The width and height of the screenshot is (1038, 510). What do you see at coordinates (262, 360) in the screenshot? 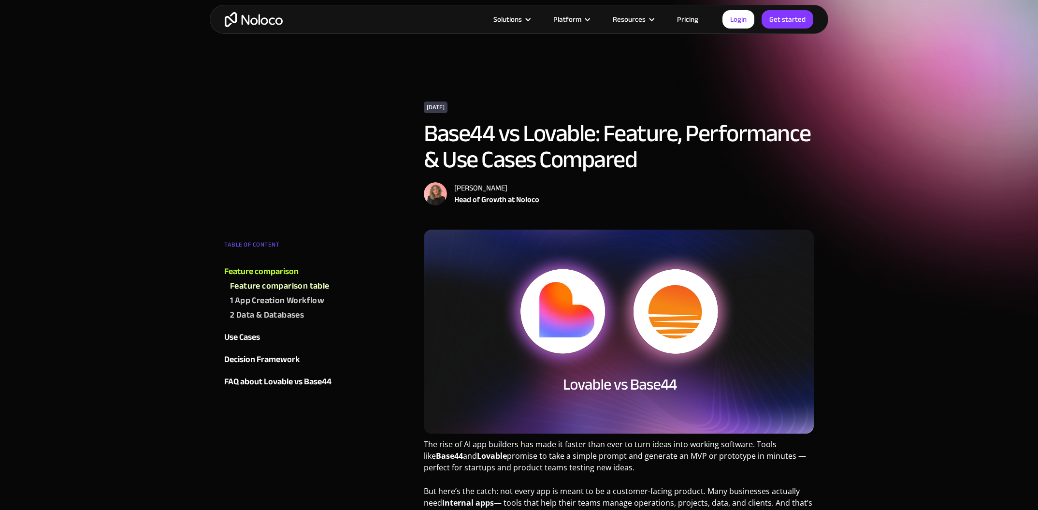
I see `div: Decision Framework` at bounding box center [262, 360].